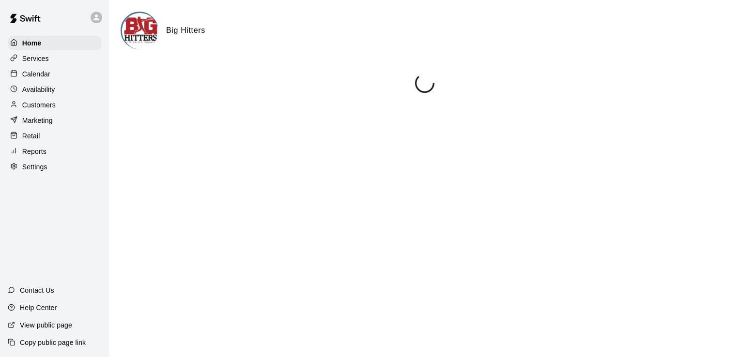  Describe the element at coordinates (32, 43) in the screenshot. I see `p: Home` at that location.